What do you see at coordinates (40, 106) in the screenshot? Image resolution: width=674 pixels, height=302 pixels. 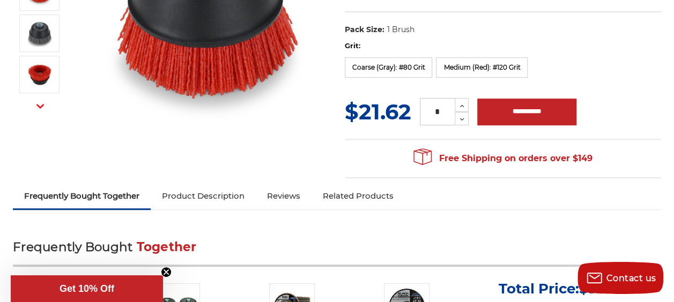 I see `button: Next` at bounding box center [40, 106].